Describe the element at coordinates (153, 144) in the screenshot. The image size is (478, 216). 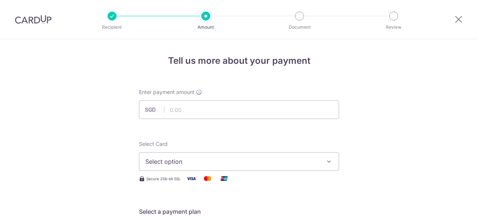
I see `span: translation missing: en.payables.payment_networks.credit_card.summary.labels.select_card` at that location.